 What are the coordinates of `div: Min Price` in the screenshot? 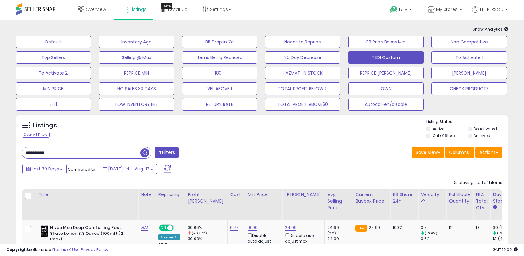 It's located at (263, 194).